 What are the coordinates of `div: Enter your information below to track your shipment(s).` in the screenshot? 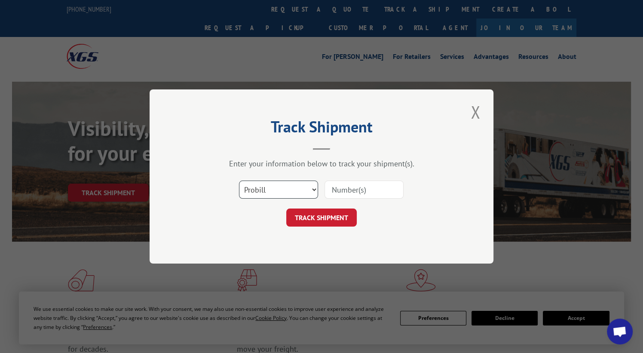 It's located at (322, 163).